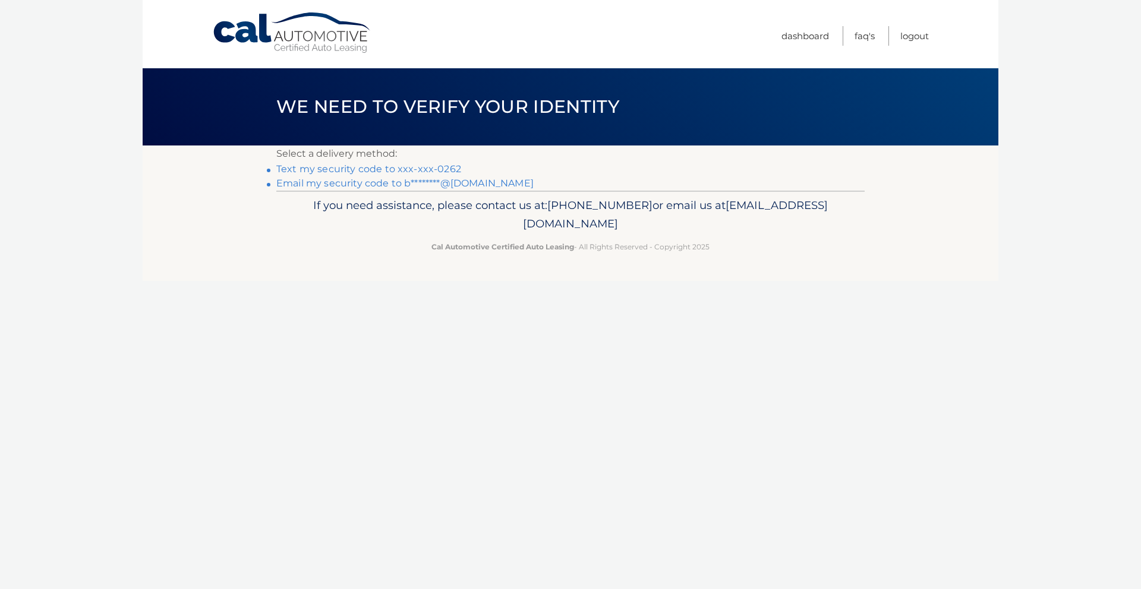 This screenshot has width=1141, height=589. Describe the element at coordinates (805, 36) in the screenshot. I see `a: Dashboard` at that location.